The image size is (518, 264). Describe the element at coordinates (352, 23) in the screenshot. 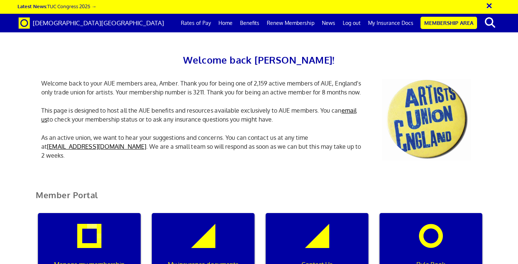

I see `a: Log out` at that location.